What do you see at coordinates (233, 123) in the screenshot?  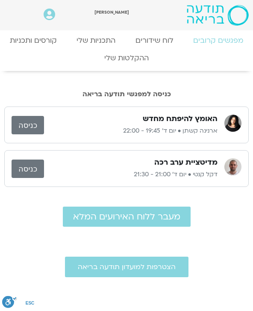 I see `img: ארנינה קשתן` at bounding box center [233, 123].